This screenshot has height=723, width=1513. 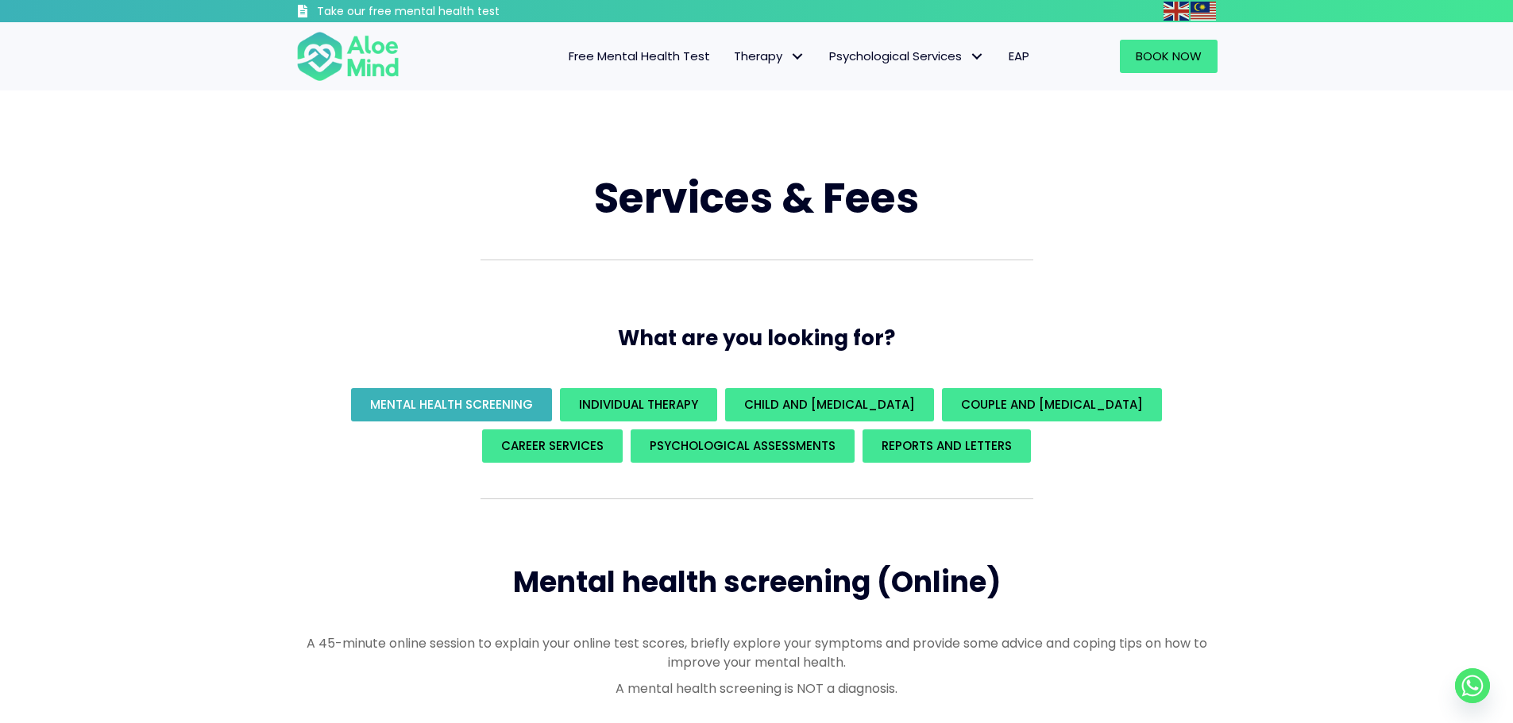 What do you see at coordinates (757, 426) in the screenshot?
I see `div: What are you looking for?` at bounding box center [757, 426].